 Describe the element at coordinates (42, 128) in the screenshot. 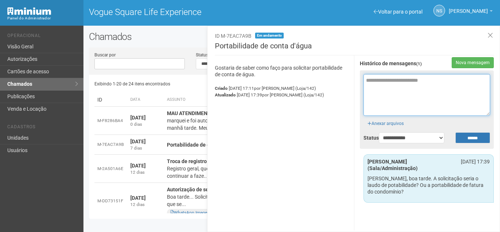

I see `li: Cadastros` at that location.